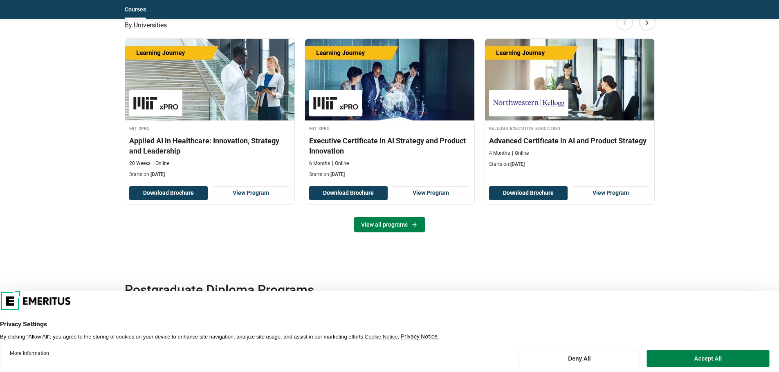  I want to click on h2: Postgraduate Diploma Programs, so click(363, 290).